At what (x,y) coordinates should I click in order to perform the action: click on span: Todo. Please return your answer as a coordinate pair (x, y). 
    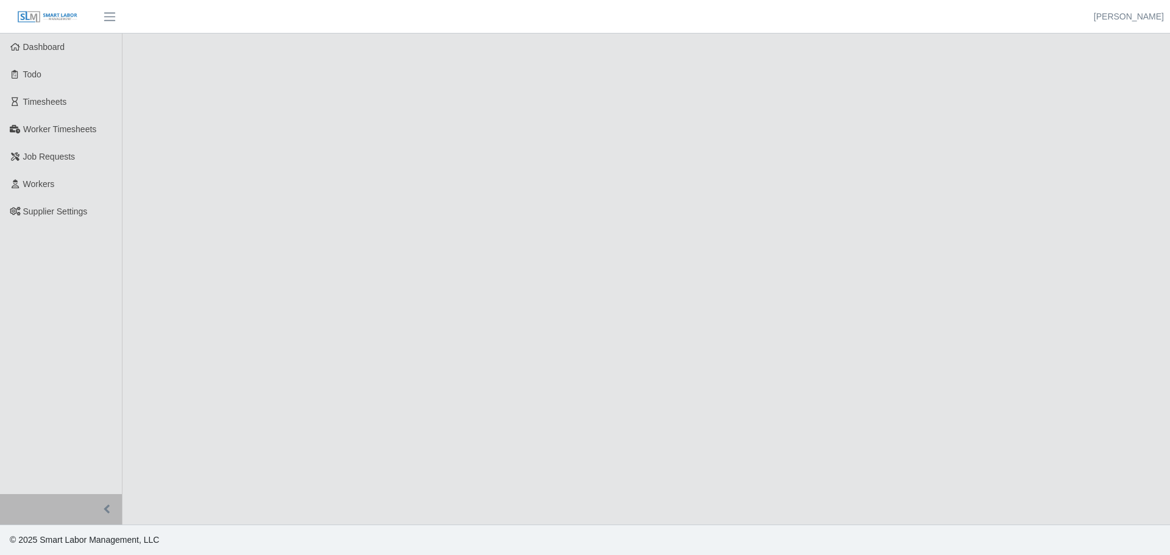
    Looking at the image, I should click on (32, 74).